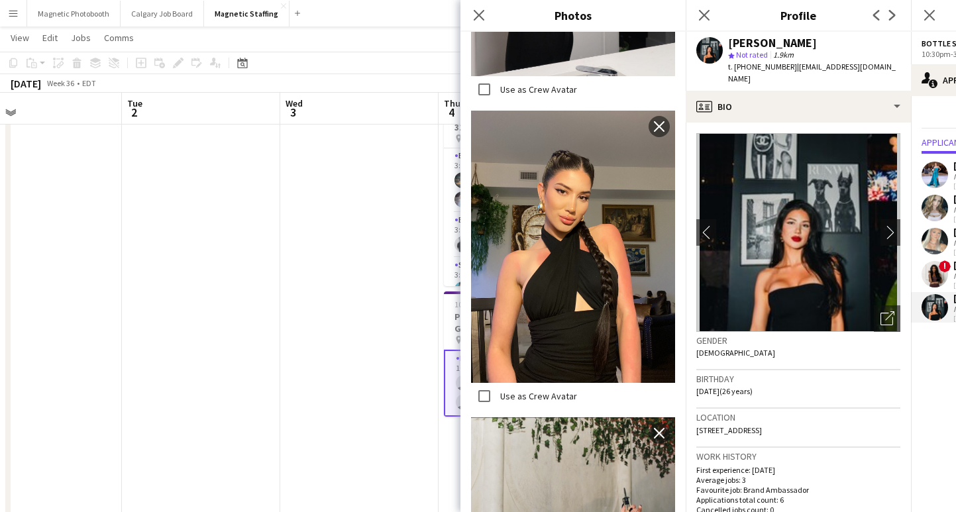 The height and width of the screenshot is (512, 956). Describe the element at coordinates (119, 38) in the screenshot. I see `span: Comms` at that location.